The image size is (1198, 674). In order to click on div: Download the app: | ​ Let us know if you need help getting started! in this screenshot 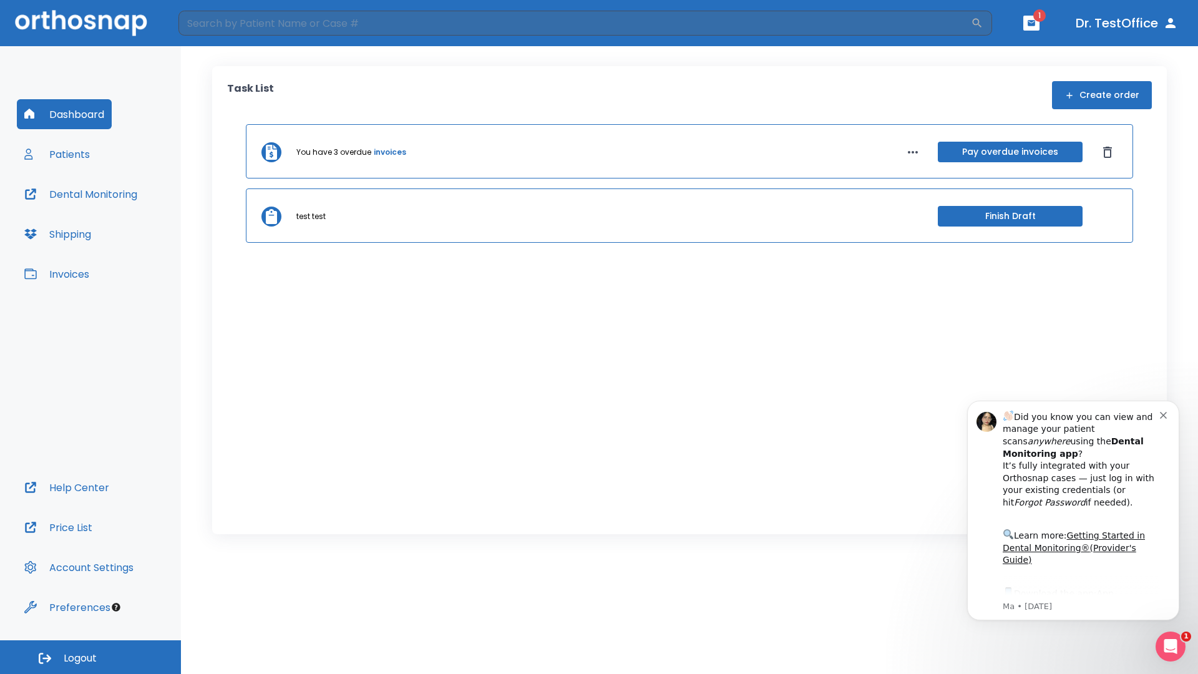, I will do `click(133, 235)`.